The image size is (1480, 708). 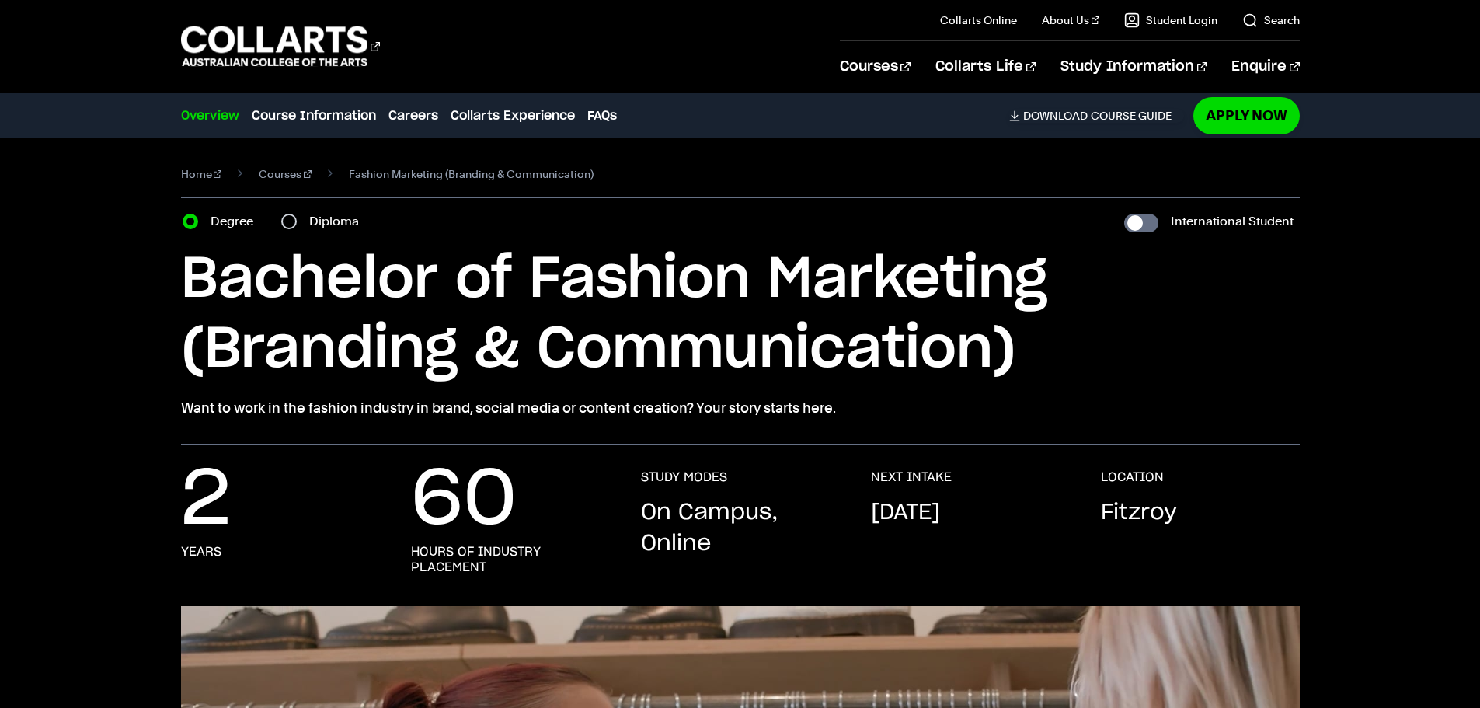 I want to click on label: International Student, so click(x=1232, y=221).